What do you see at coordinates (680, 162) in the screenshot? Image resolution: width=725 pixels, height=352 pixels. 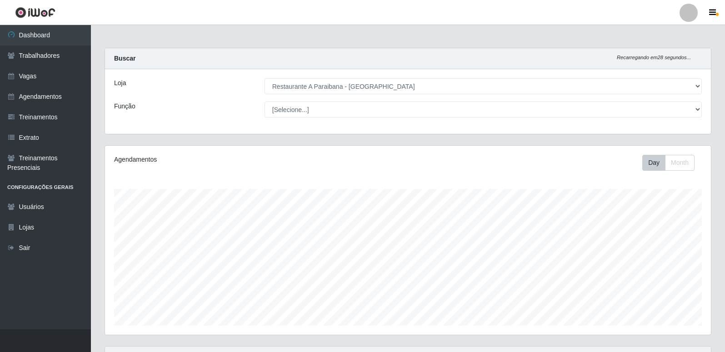 I see `button: Month` at bounding box center [680, 162].